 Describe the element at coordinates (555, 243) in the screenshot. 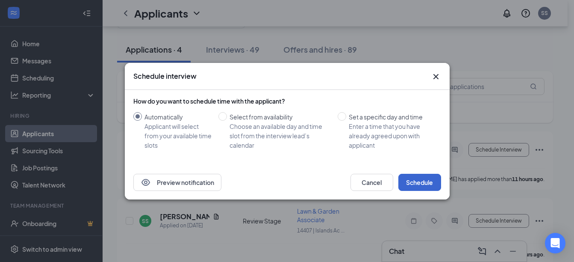

I see `div: Open Intercom Messenger` at that location.